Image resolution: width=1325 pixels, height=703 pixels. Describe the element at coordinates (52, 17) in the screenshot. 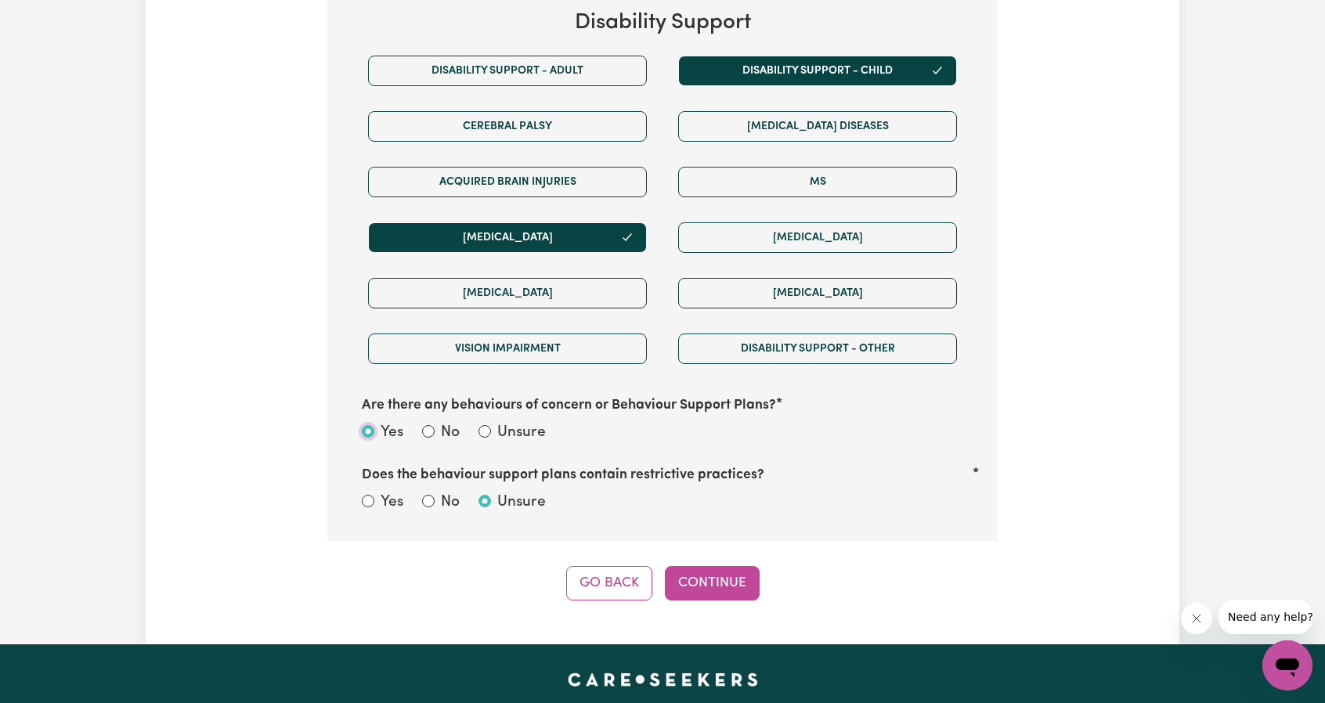

I see `span: Need any help?` at that location.